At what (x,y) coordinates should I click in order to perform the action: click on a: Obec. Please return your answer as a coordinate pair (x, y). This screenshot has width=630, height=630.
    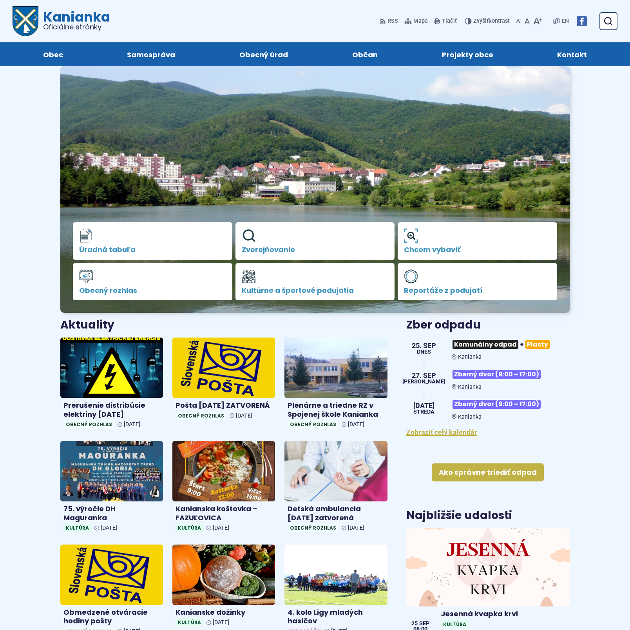
    Looking at the image, I should click on (53, 54).